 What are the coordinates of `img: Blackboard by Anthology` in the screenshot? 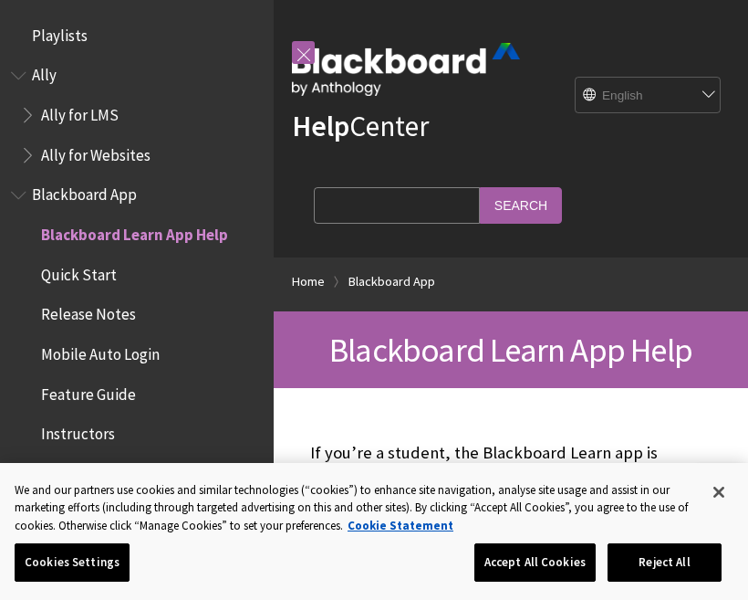 It's located at (406, 69).